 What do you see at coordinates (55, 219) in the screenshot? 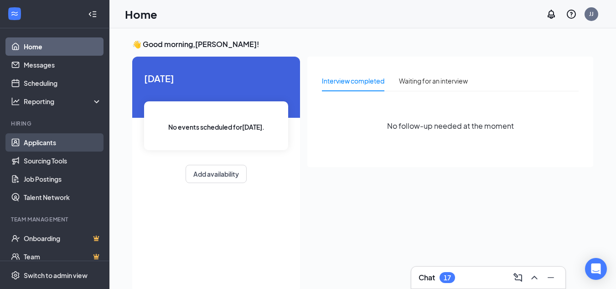
I see `div: Team Management` at bounding box center [55, 219].